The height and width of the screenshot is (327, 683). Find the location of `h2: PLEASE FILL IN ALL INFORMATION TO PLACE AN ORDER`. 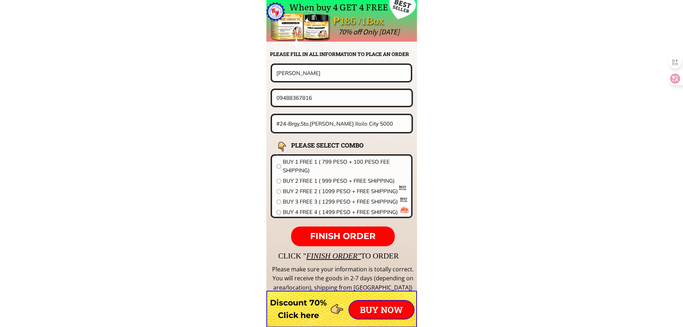

h2: PLEASE FILL IN ALL INFORMATION TO PLACE AN ORDER is located at coordinates (343, 54).